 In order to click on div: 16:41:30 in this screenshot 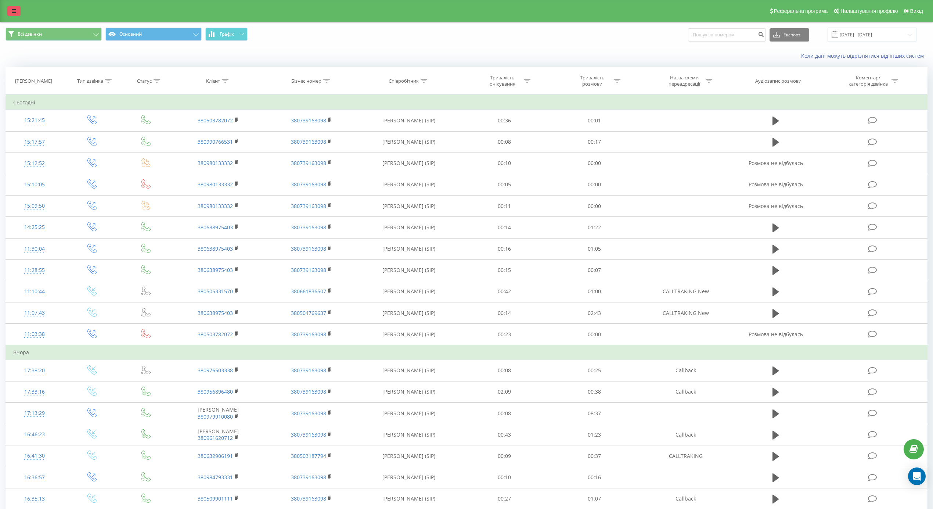, I will do `click(35, 455)`.